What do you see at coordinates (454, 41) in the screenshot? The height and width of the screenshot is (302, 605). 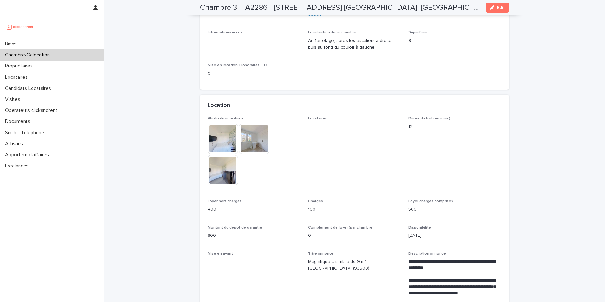 I see `p: 9` at bounding box center [454, 41].